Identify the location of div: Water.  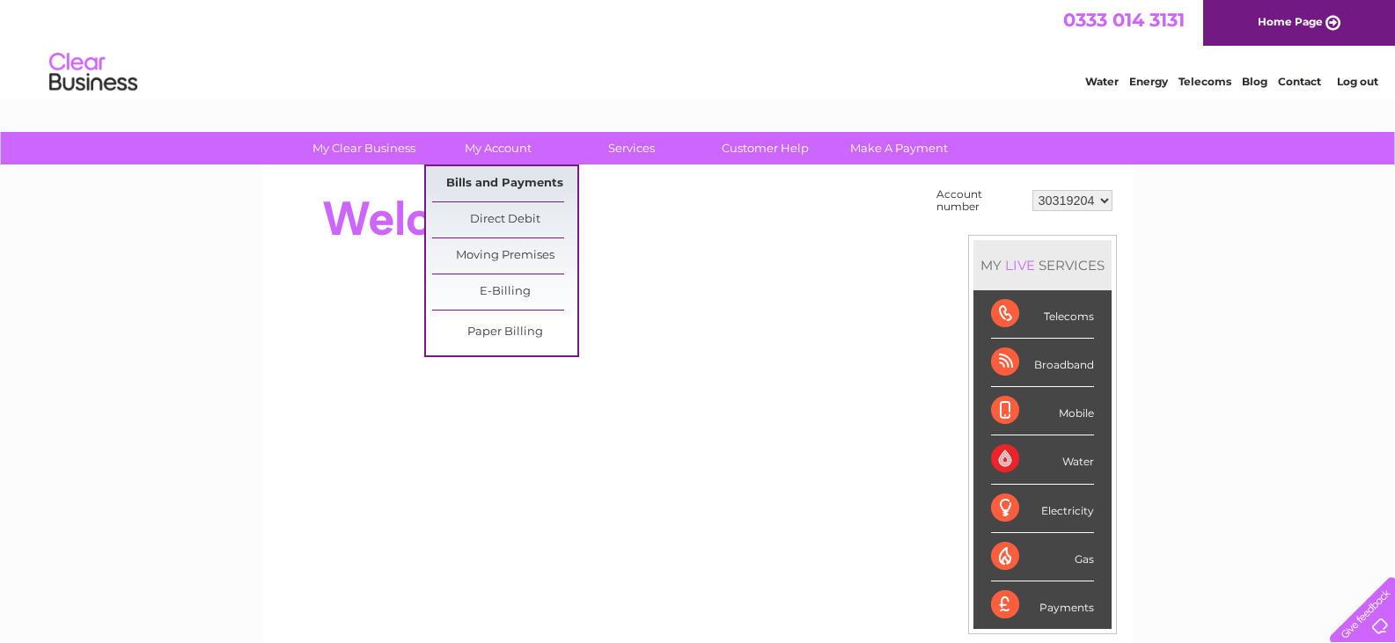
(1042, 459).